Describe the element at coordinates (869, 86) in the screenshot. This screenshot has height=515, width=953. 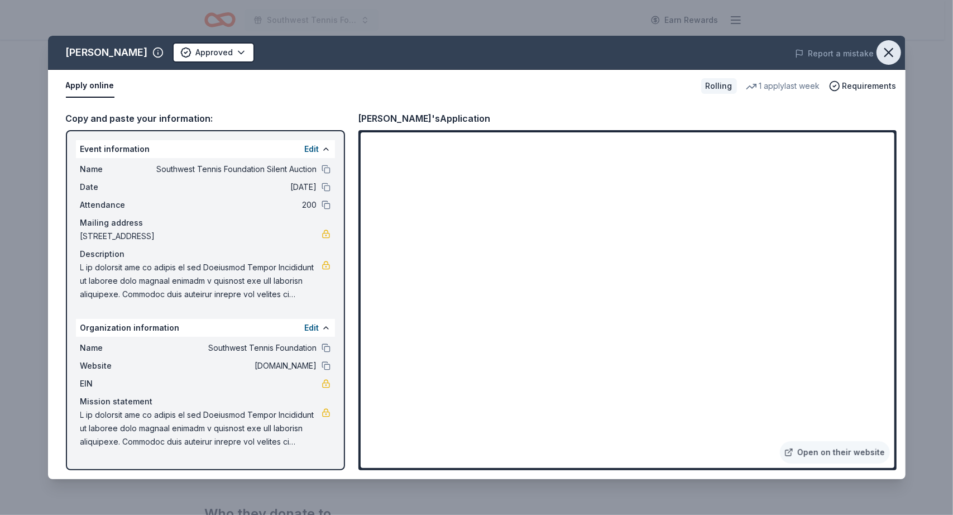
I see `span: Requirements` at that location.